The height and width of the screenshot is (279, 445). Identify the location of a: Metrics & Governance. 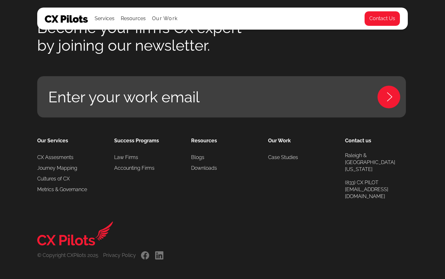
(62, 190).